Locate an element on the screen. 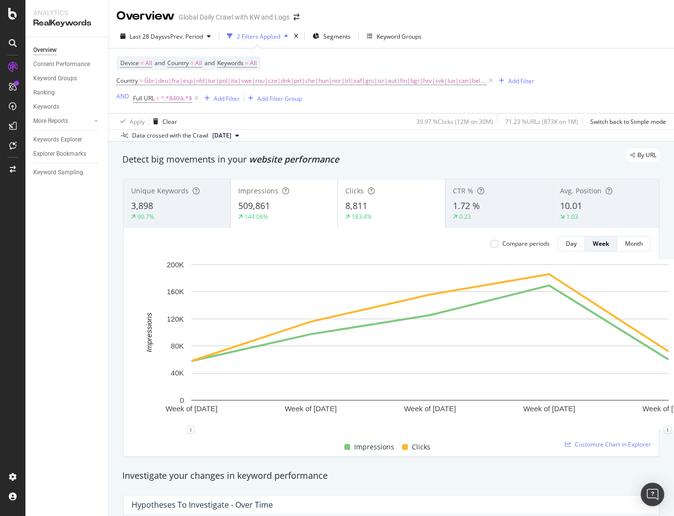 This screenshot has height=516, width=674. div: legacy label is located at coordinates (643, 155).